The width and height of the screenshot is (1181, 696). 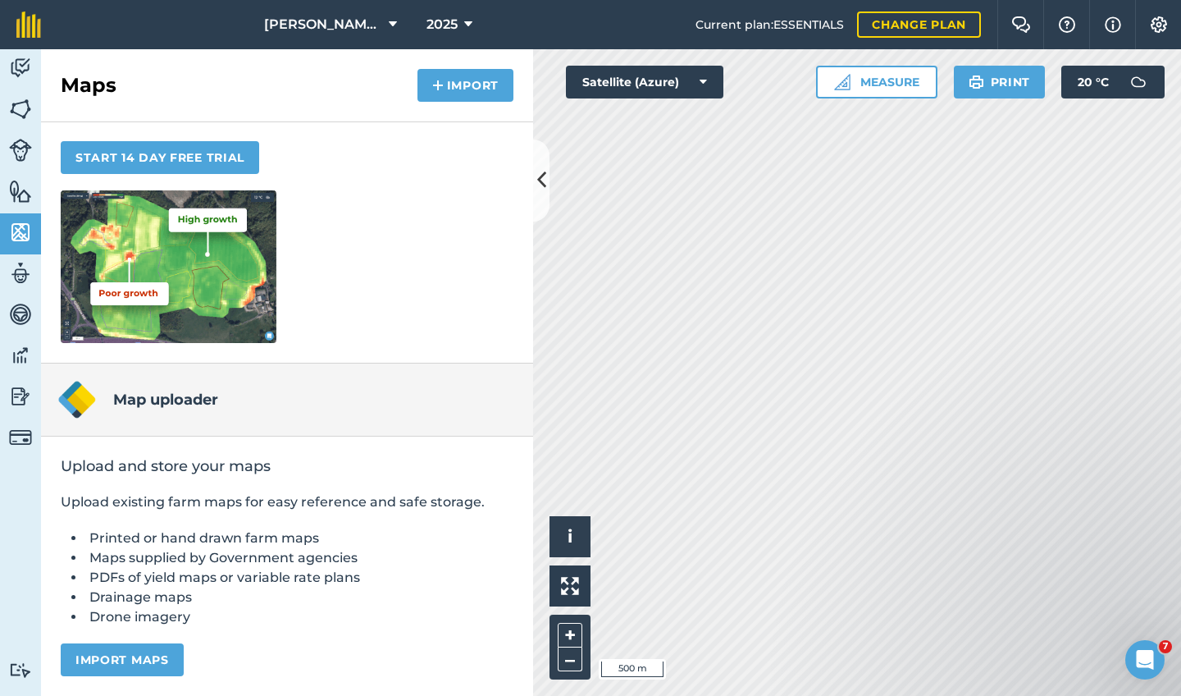 What do you see at coordinates (287, 466) in the screenshot?
I see `h2: Upload and store your maps` at bounding box center [287, 466].